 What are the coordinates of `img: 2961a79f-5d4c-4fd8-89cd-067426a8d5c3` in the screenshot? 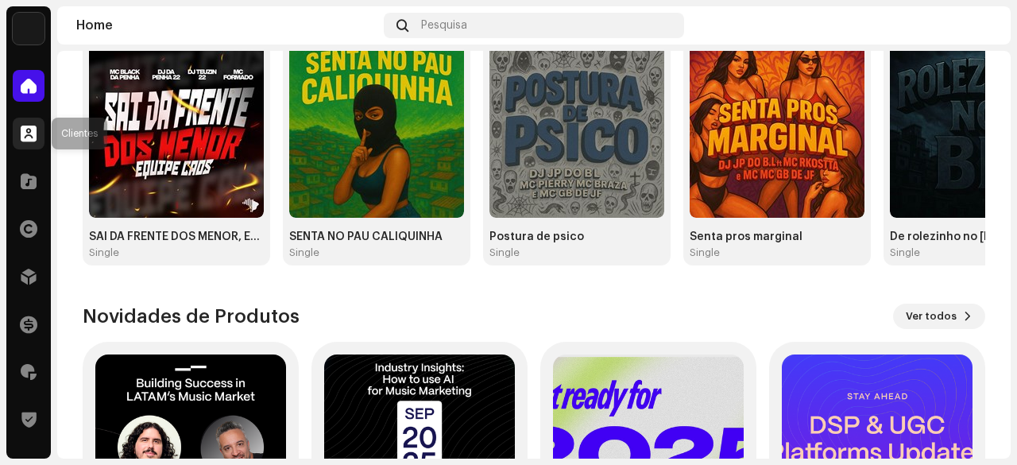 It's located at (176, 130).